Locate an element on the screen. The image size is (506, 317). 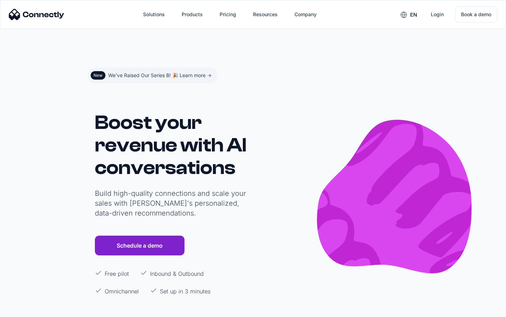
img: Connectly Logo is located at coordinates (37, 14).